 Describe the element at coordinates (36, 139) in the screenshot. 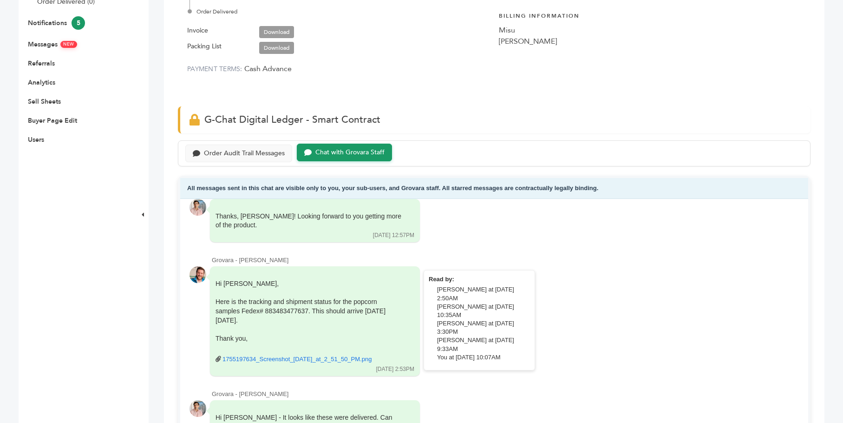

I see `a: Users` at that location.